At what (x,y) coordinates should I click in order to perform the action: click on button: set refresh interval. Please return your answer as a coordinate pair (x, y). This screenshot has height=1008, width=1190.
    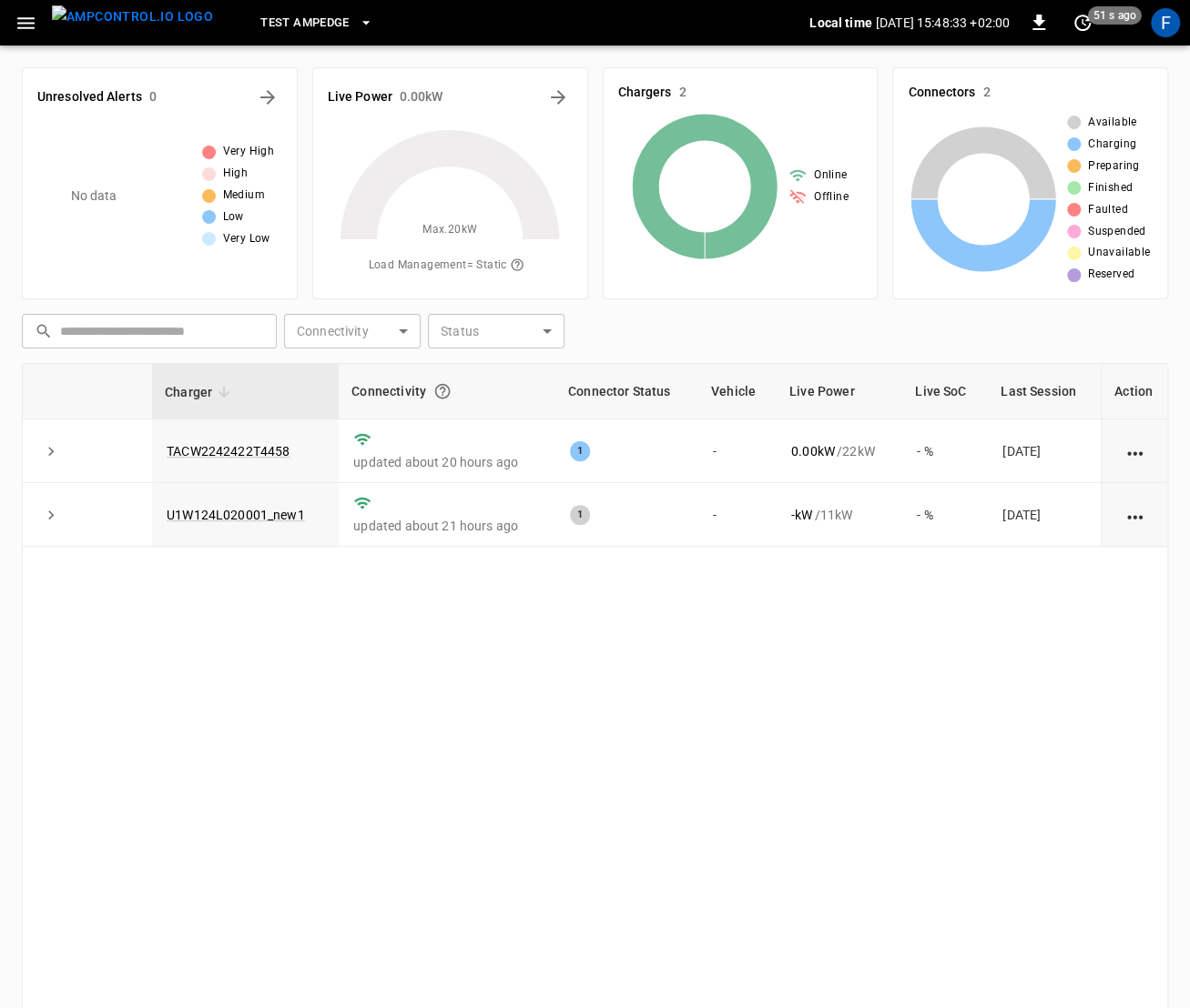
    Looking at the image, I should click on (1082, 23).